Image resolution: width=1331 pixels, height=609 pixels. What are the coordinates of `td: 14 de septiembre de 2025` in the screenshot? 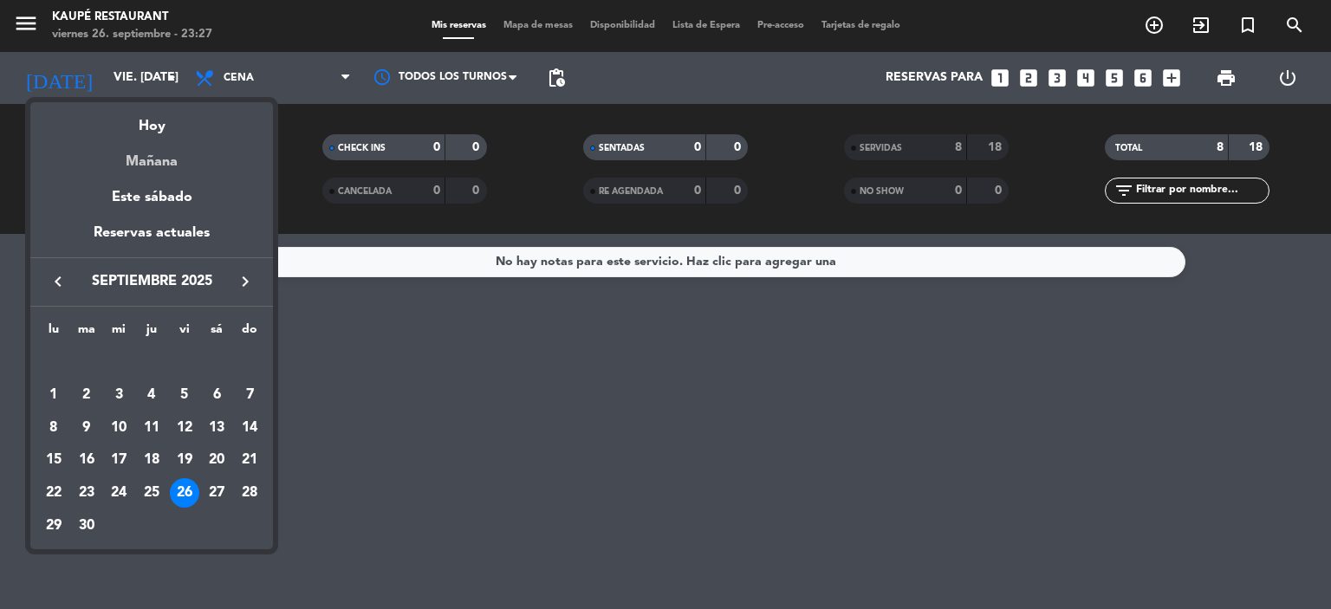 It's located at (249, 428).